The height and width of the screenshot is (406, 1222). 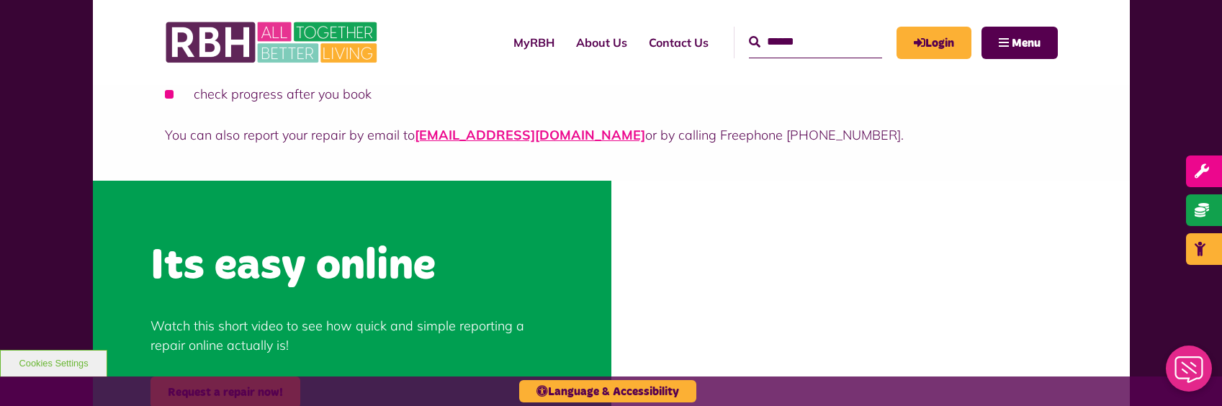 I want to click on span: Menu, so click(x=1026, y=43).